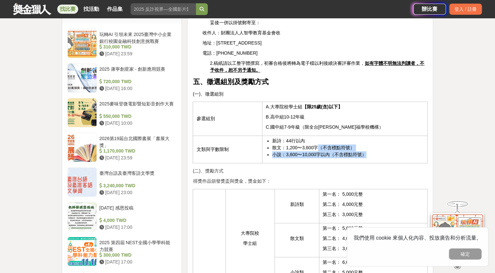 The width and height of the screenshot is (495, 273). What do you see at coordinates (137, 255) in the screenshot?
I see `div: 300,000 TWD` at bounding box center [137, 255].